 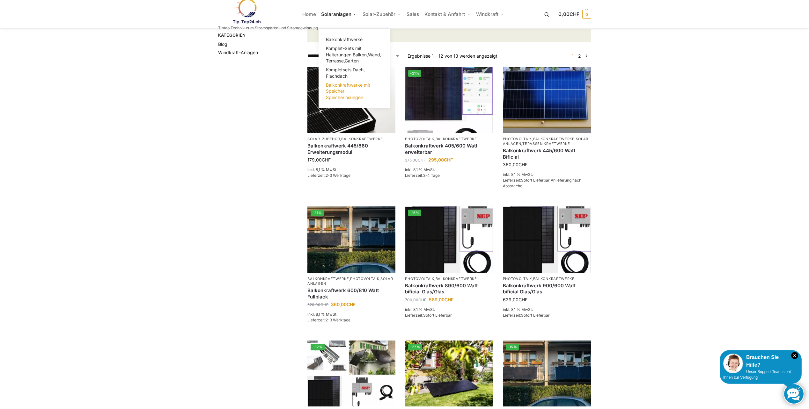 I want to click on p: Tiptop Technik zum Stromsparen und Stromgewinnung, so click(x=268, y=28).